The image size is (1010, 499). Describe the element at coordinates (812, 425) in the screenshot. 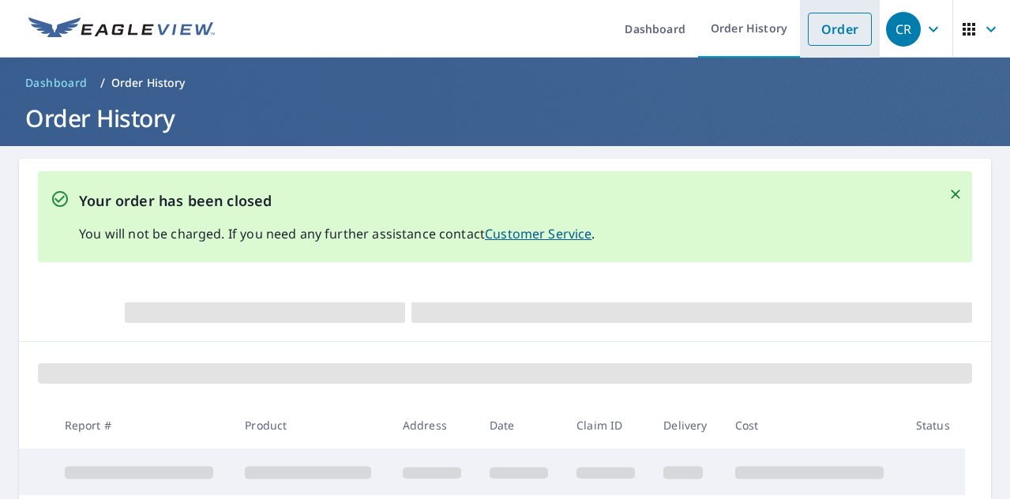

I see `th: Cost` at that location.